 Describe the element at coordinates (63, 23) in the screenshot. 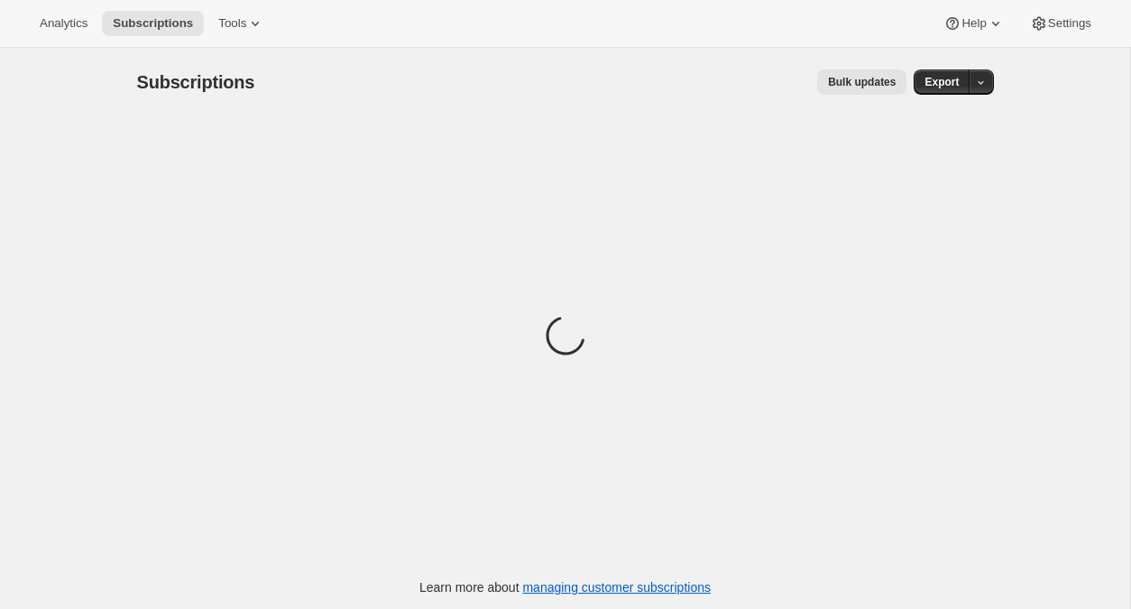

I see `button: Analytics` at that location.